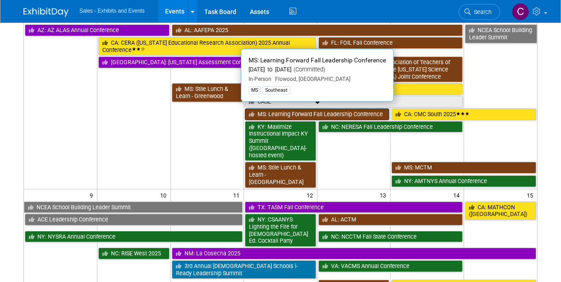 The height and width of the screenshot is (282, 561). What do you see at coordinates (391, 219) in the screenshot?
I see `a: AL: ACTM` at bounding box center [391, 219].